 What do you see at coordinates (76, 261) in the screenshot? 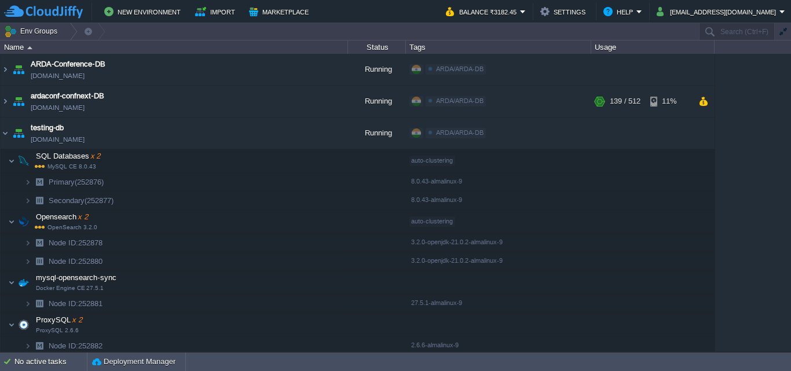
I see `a: Node ID:252880` at bounding box center [76, 261].